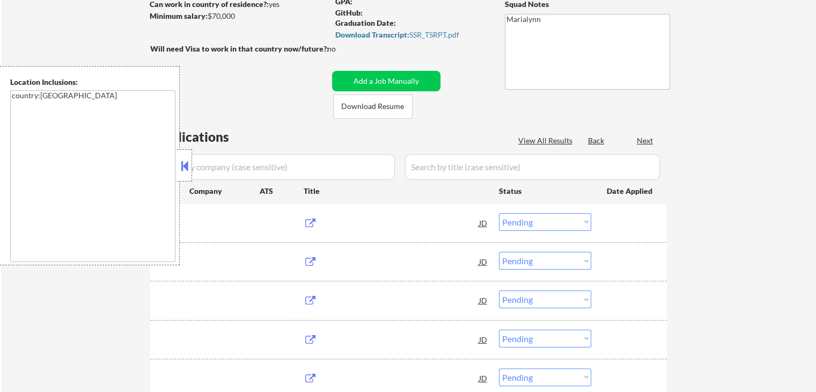 The image size is (816, 392). Describe the element at coordinates (365, 23) in the screenshot. I see `strong: Graduation Date:` at that location.